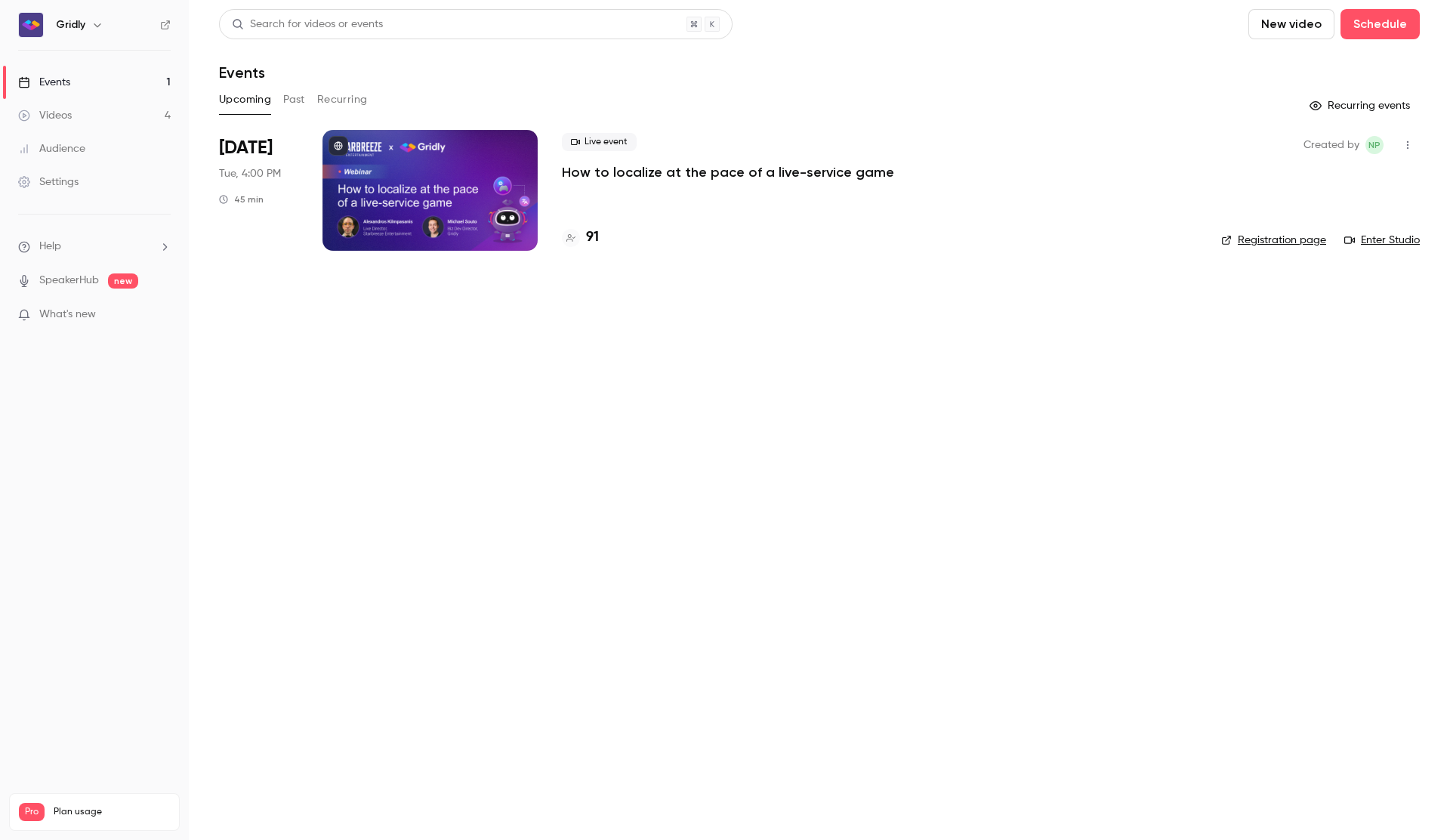 The image size is (1450, 840). I want to click on a: Enter Studio, so click(1382, 240).